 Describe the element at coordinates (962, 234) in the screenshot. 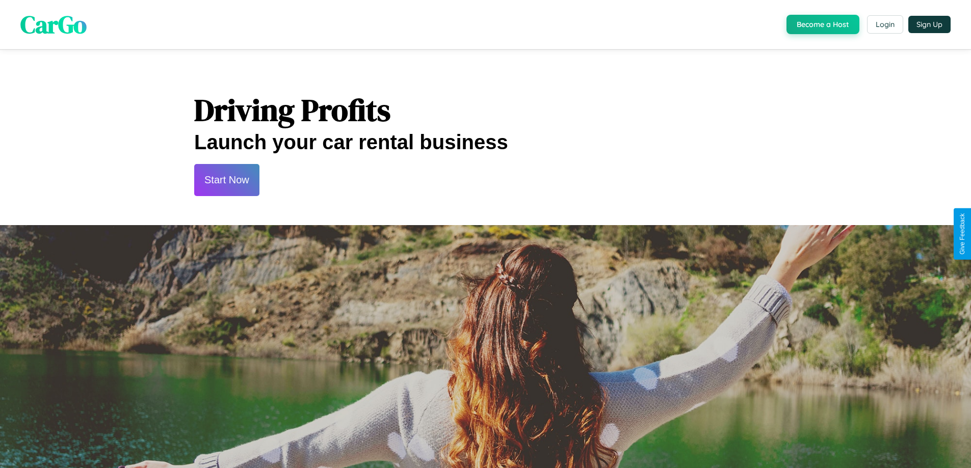

I see `div: Give Feedback` at that location.